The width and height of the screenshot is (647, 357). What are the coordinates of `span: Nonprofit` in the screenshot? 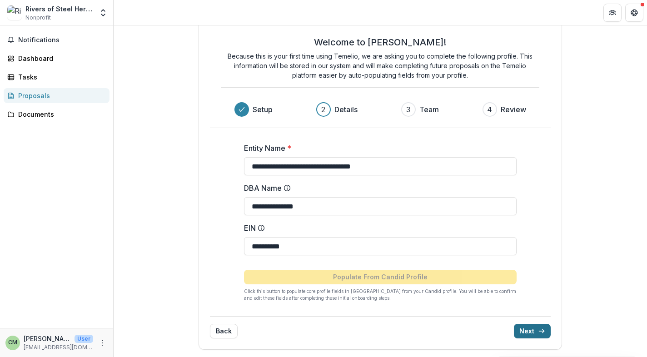 It's located at (38, 18).